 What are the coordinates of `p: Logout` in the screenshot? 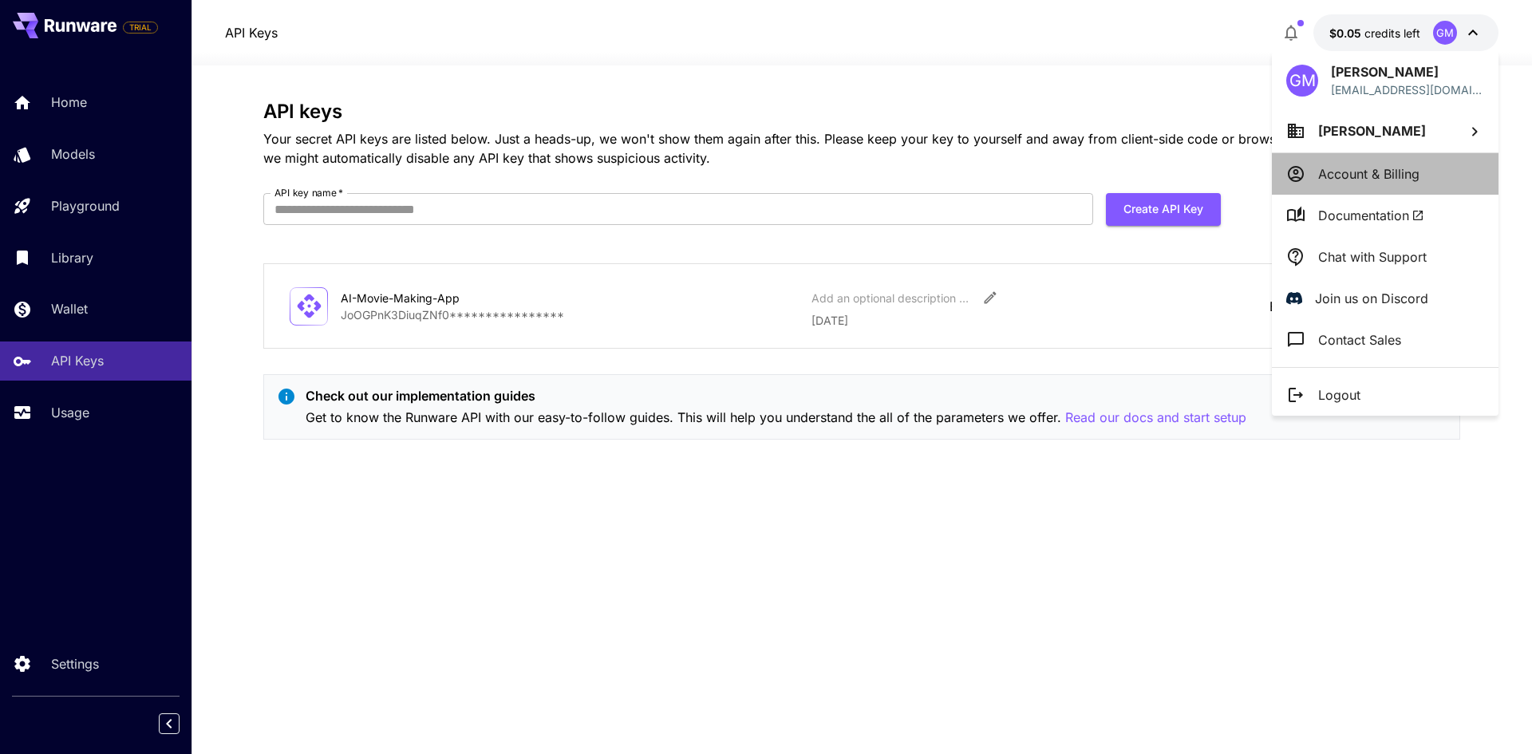 It's located at (1339, 395).